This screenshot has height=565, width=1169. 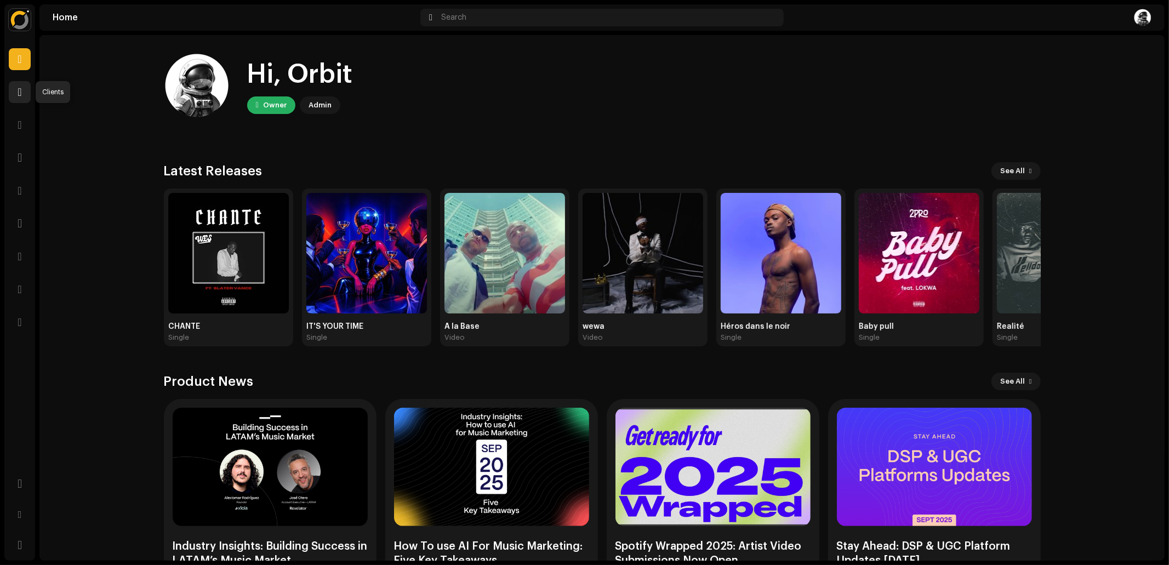 I want to click on div: Héros dans le noir, so click(x=781, y=327).